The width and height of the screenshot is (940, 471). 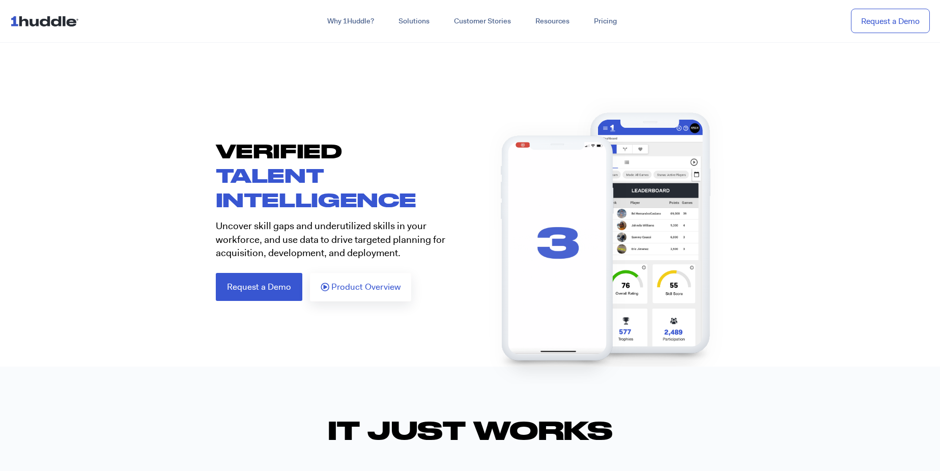 What do you see at coordinates (414, 21) in the screenshot?
I see `a: Solutions` at bounding box center [414, 21].